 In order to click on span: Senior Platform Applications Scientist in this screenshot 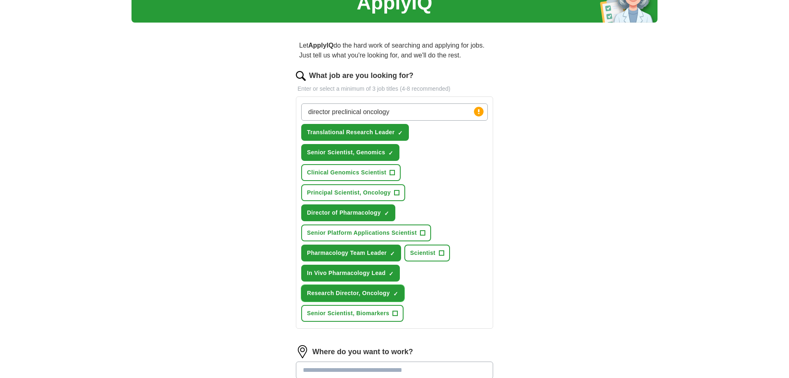, I will do `click(361, 233)`.